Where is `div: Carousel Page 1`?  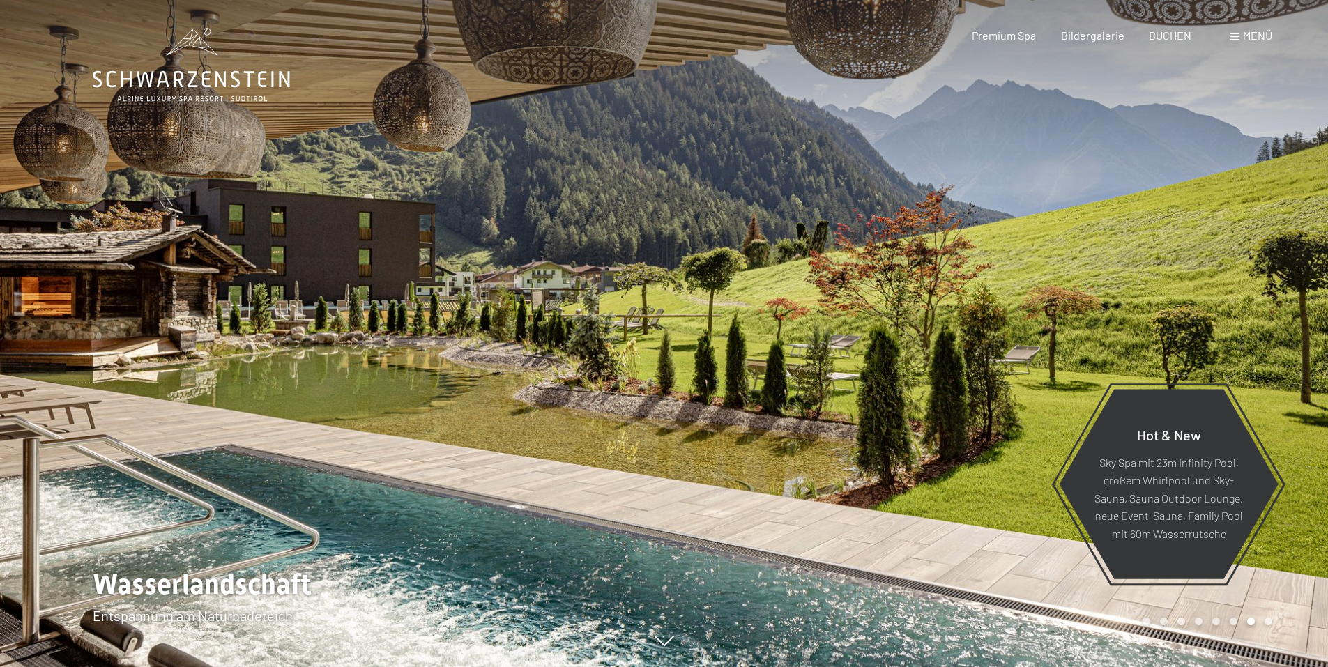
div: Carousel Page 1 is located at coordinates (1146, 621).